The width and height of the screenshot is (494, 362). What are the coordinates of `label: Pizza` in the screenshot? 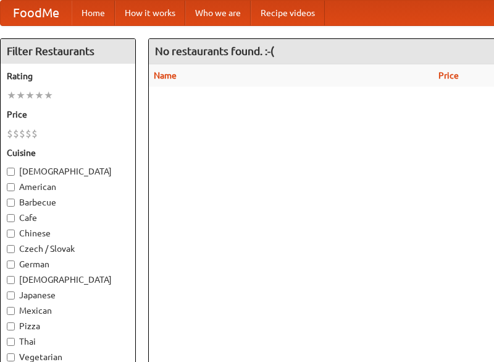 It's located at (68, 326).